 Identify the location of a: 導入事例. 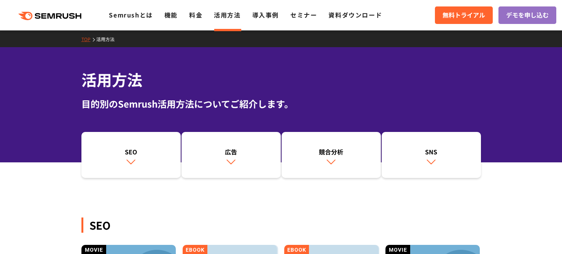
(266, 15).